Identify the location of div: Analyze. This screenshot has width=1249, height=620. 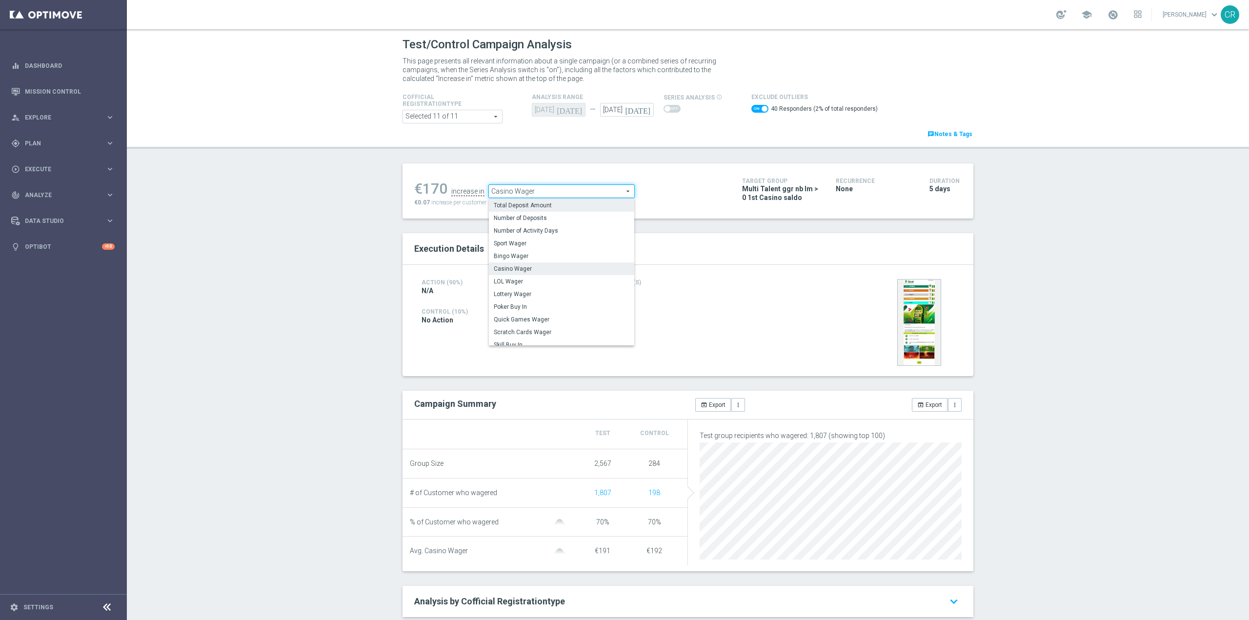
(58, 195).